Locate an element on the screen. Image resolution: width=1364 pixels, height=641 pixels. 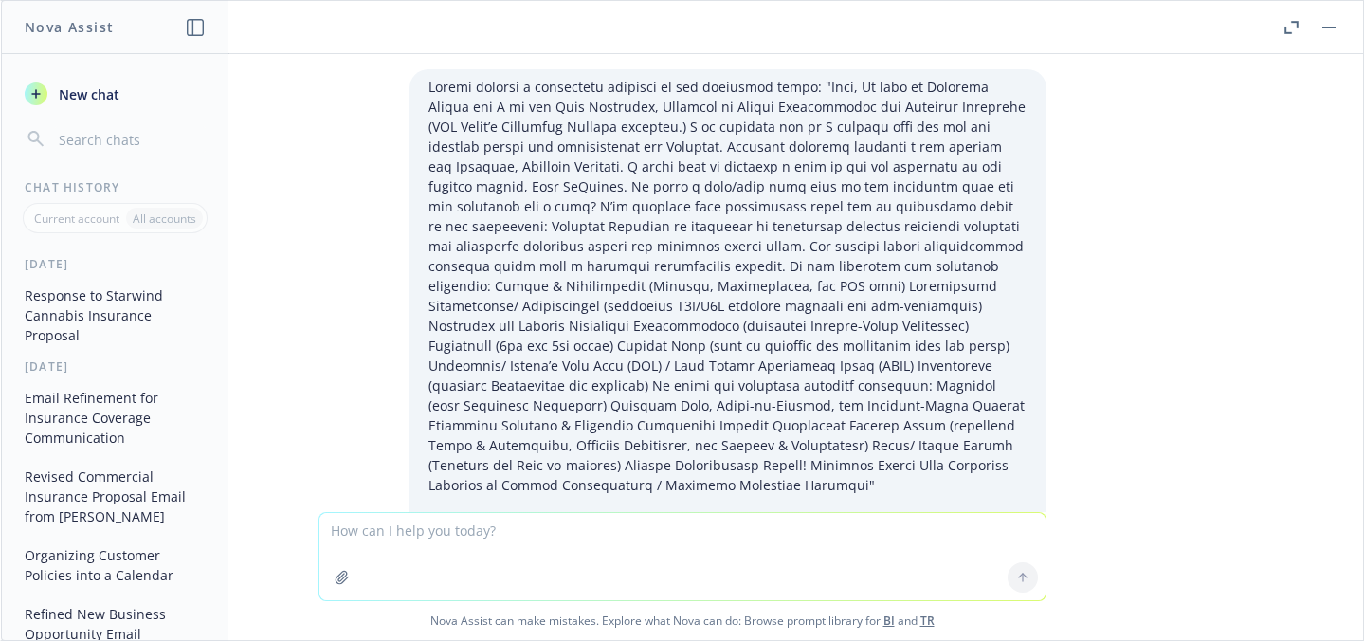
div: Chat History is located at coordinates (115, 187).